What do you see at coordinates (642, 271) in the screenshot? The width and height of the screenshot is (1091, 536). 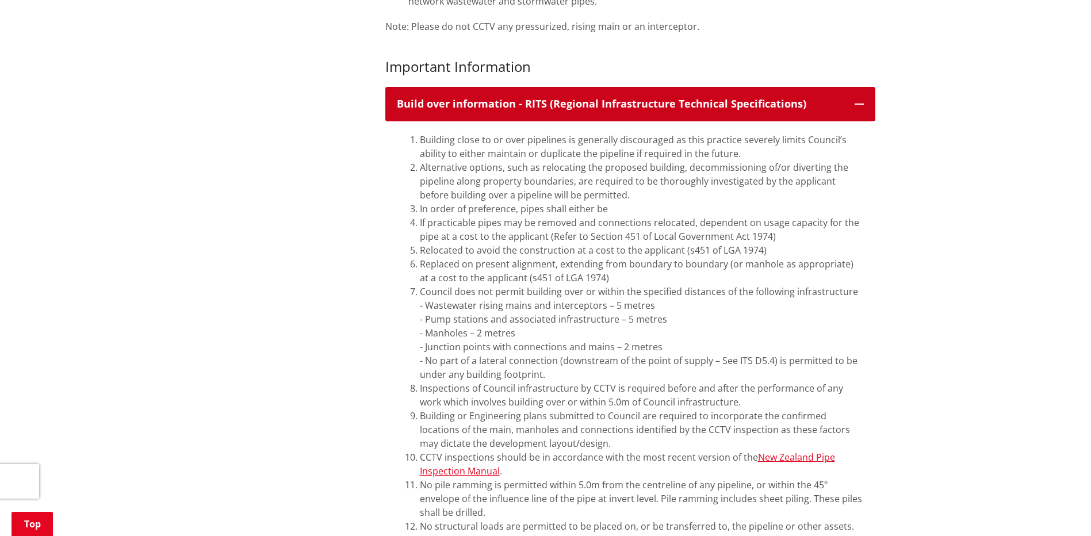 I see `li: Replaced on present alignment, extending from boundary to boundary (or manhole as appropriate) at...` at bounding box center [642, 271].